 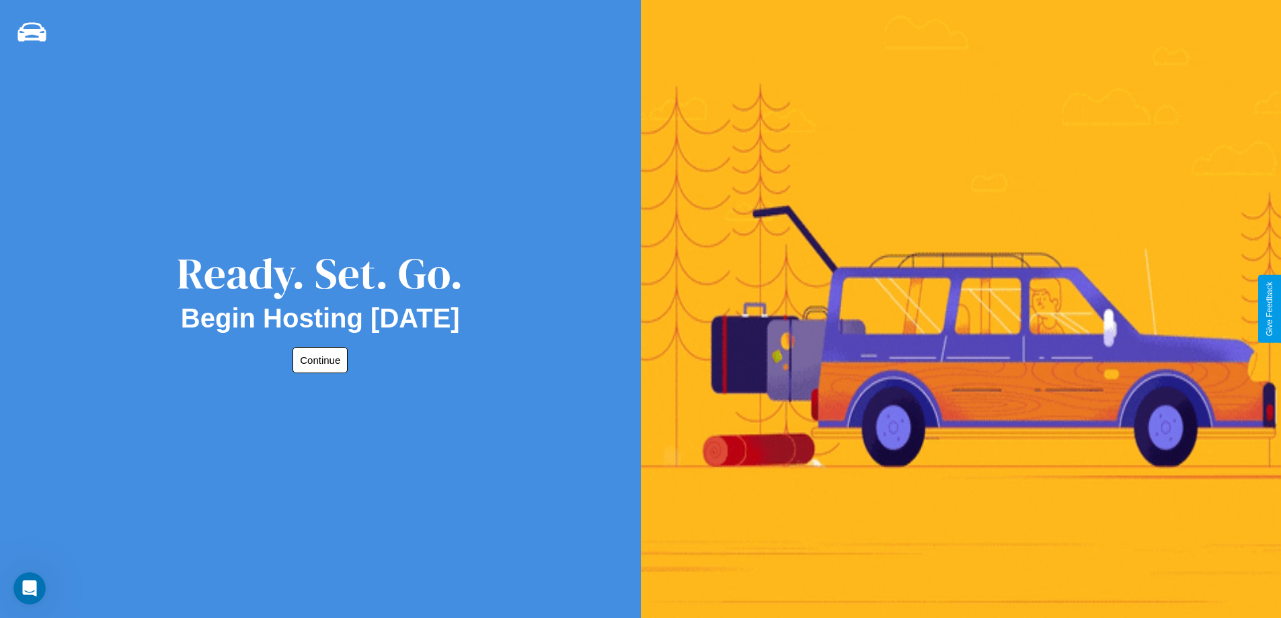 I want to click on div: Ready. Set. Go., so click(x=320, y=273).